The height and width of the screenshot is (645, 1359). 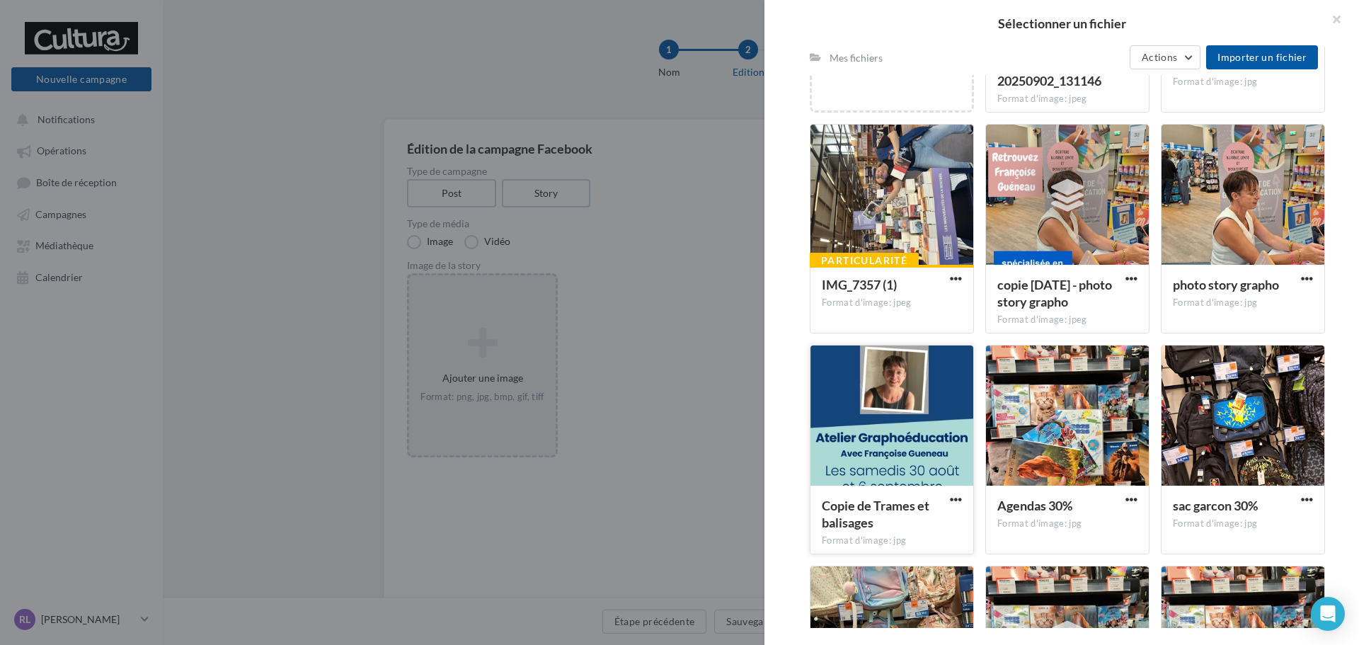 What do you see at coordinates (1262, 57) in the screenshot?
I see `button: Importer un fichier` at bounding box center [1262, 57].